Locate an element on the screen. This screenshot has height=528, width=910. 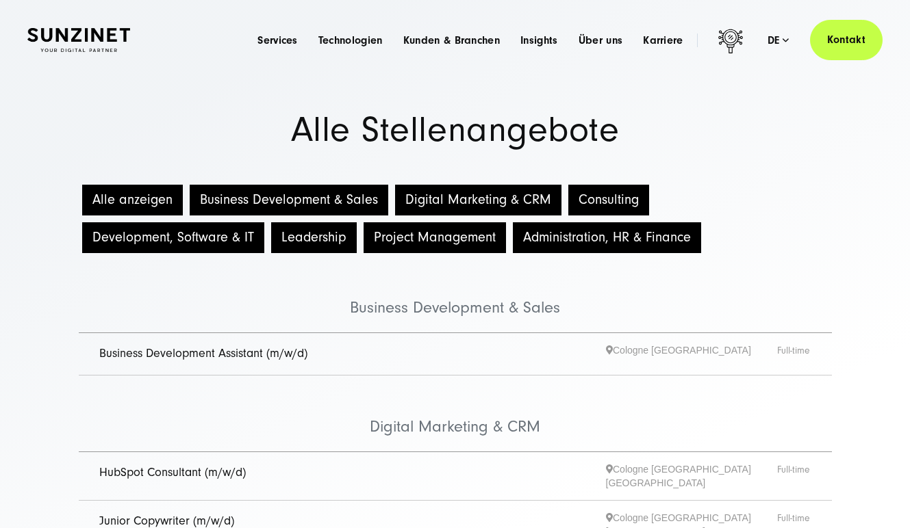
span: Insights is located at coordinates (539, 40).